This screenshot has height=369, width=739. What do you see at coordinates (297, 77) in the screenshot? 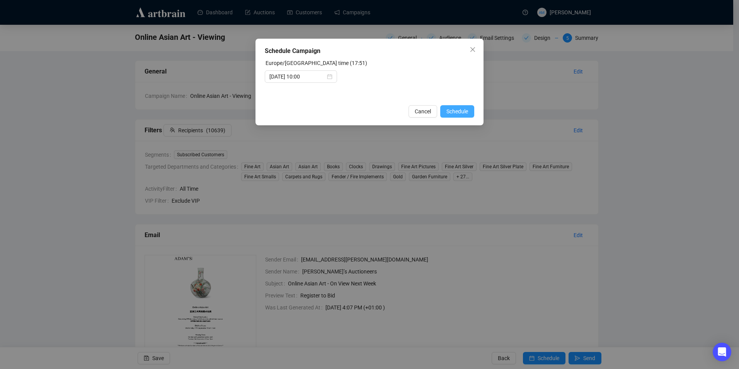
I see `input: Select date` at bounding box center [297, 77].